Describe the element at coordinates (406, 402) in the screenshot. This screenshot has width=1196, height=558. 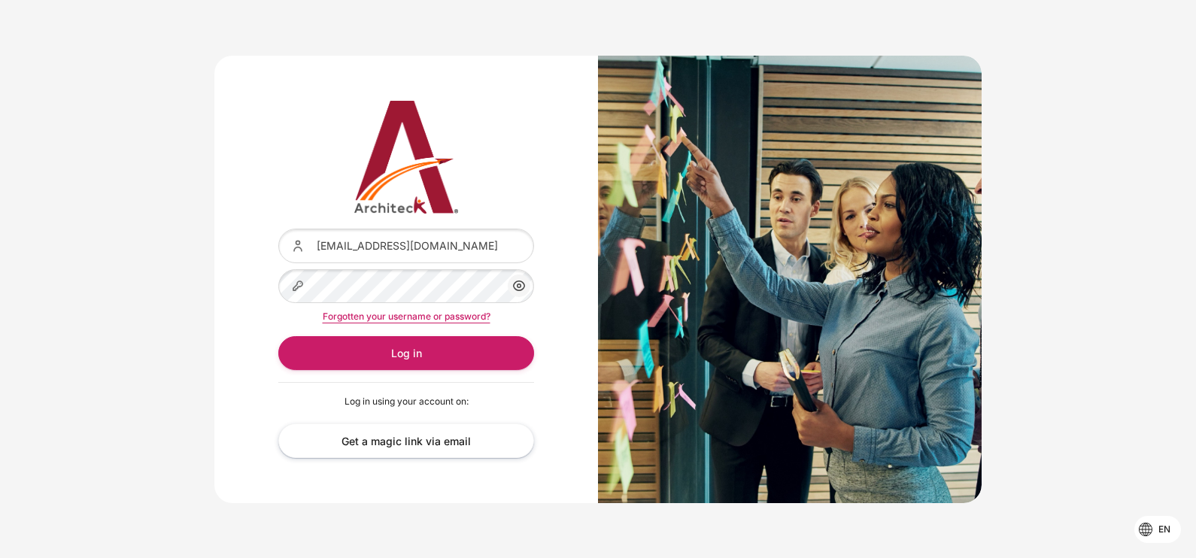
I see `p: Log in using your account on:` at that location.